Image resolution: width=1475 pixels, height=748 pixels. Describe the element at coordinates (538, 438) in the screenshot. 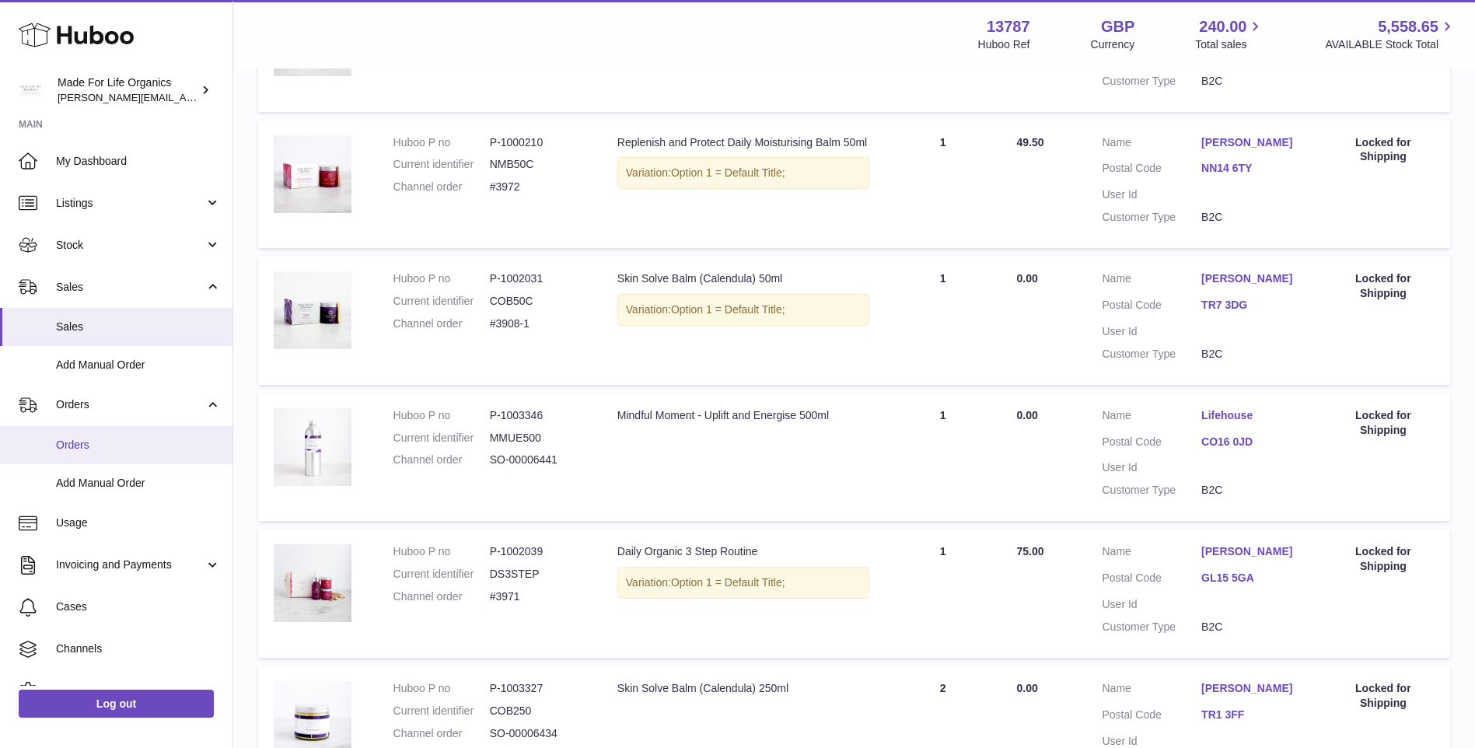

I see `dd: MMUE500` at that location.